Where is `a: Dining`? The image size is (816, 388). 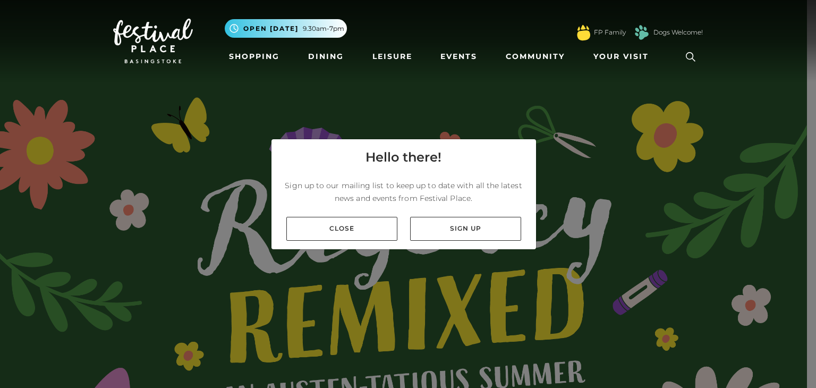 a: Dining is located at coordinates (325, 56).